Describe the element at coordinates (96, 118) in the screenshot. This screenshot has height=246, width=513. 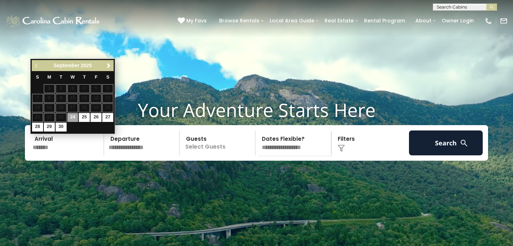
I see `a: 26` at that location.